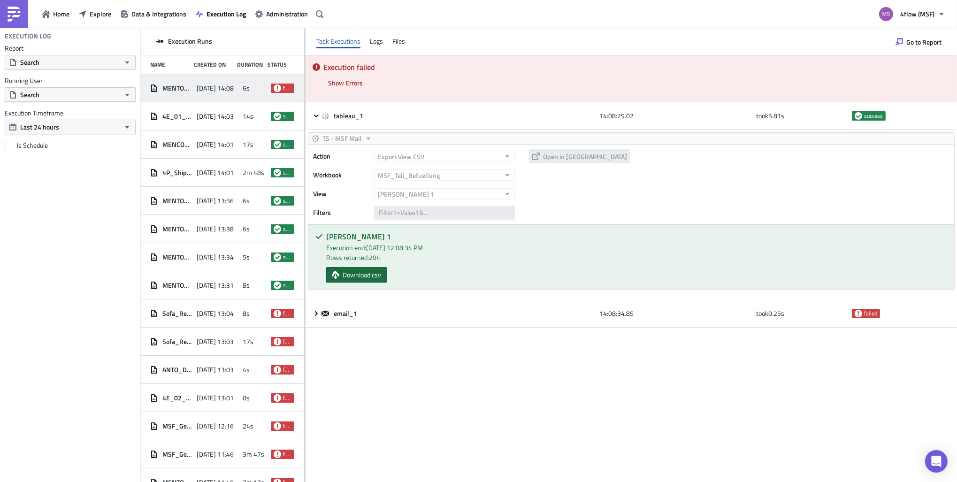 This screenshot has height=482, width=957. I want to click on button: 4flow (MSF), so click(911, 14).